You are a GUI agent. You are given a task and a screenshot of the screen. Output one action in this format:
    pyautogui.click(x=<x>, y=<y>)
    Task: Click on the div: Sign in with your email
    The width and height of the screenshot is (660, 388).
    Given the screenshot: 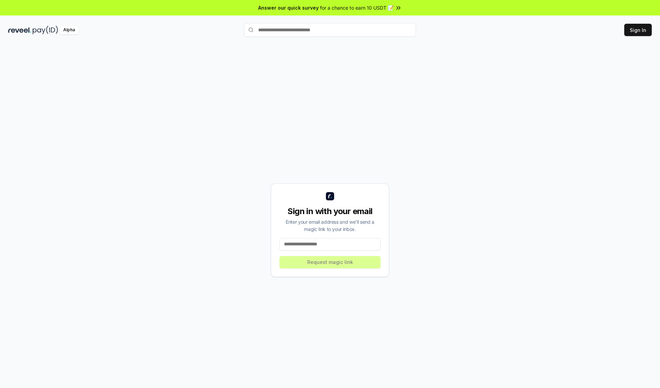 What is the action you would take?
    pyautogui.click(x=330, y=211)
    